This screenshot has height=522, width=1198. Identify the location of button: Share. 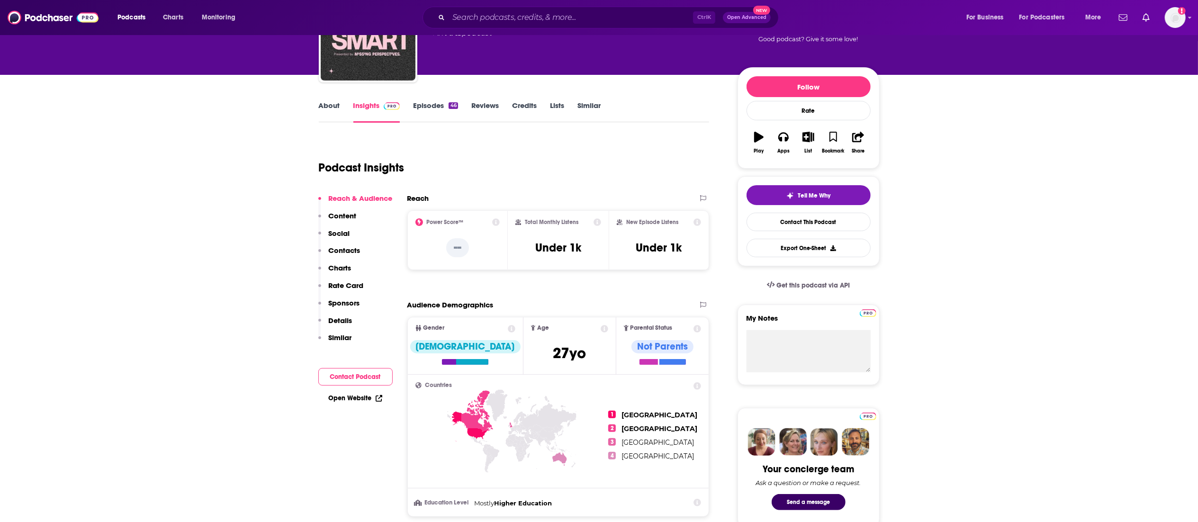
(858, 143).